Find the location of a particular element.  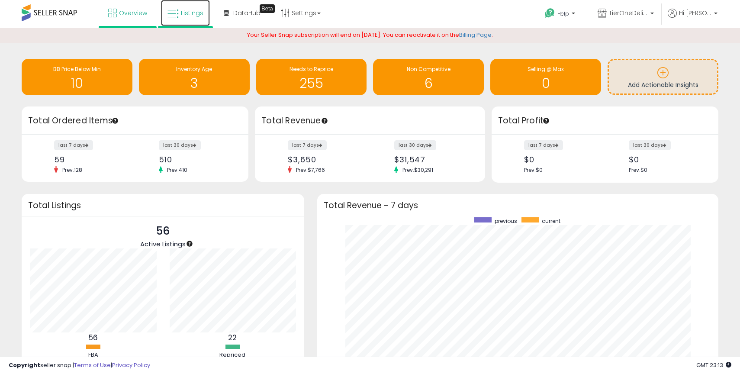

span: Prev: 410 is located at coordinates (177, 170).